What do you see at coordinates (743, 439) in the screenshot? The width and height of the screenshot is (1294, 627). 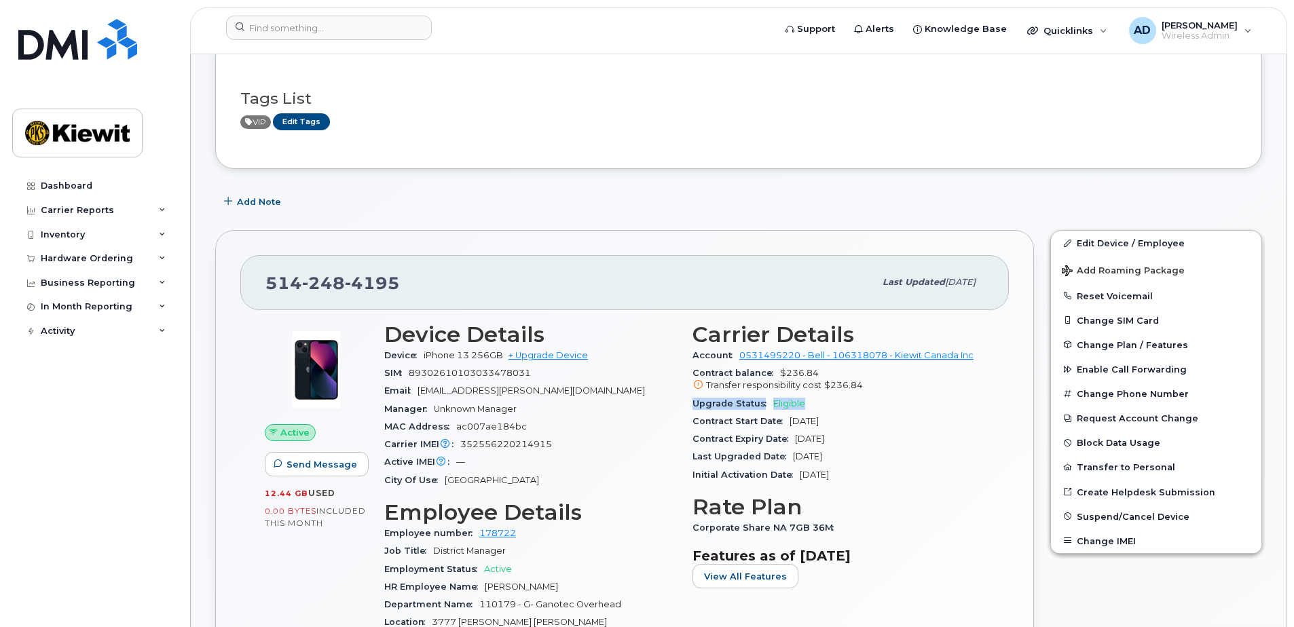 I see `span: Contract Expiry Date` at bounding box center [743, 439].